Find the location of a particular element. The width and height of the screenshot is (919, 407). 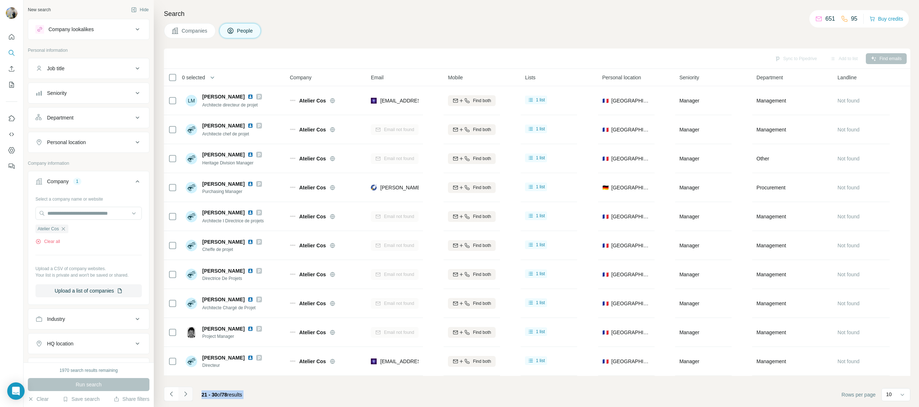

div: Industry is located at coordinates (56, 319).